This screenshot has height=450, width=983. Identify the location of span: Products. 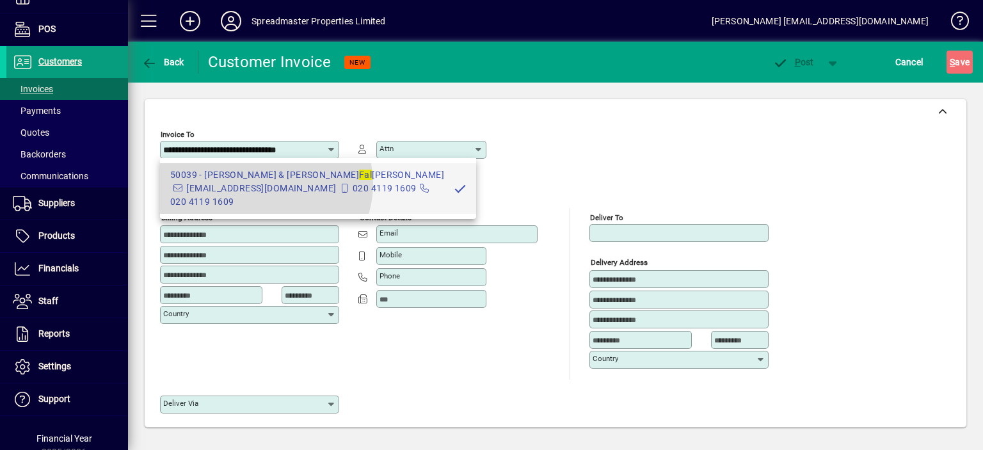
(56, 235).